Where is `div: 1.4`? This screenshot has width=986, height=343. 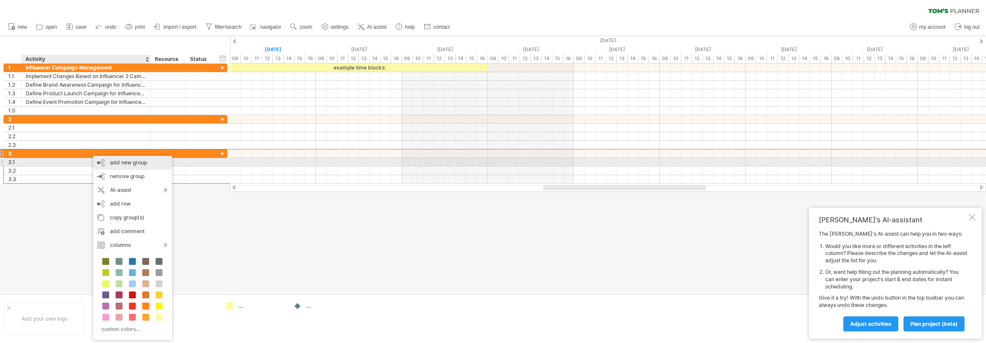
div: 1.4 is located at coordinates (15, 102).